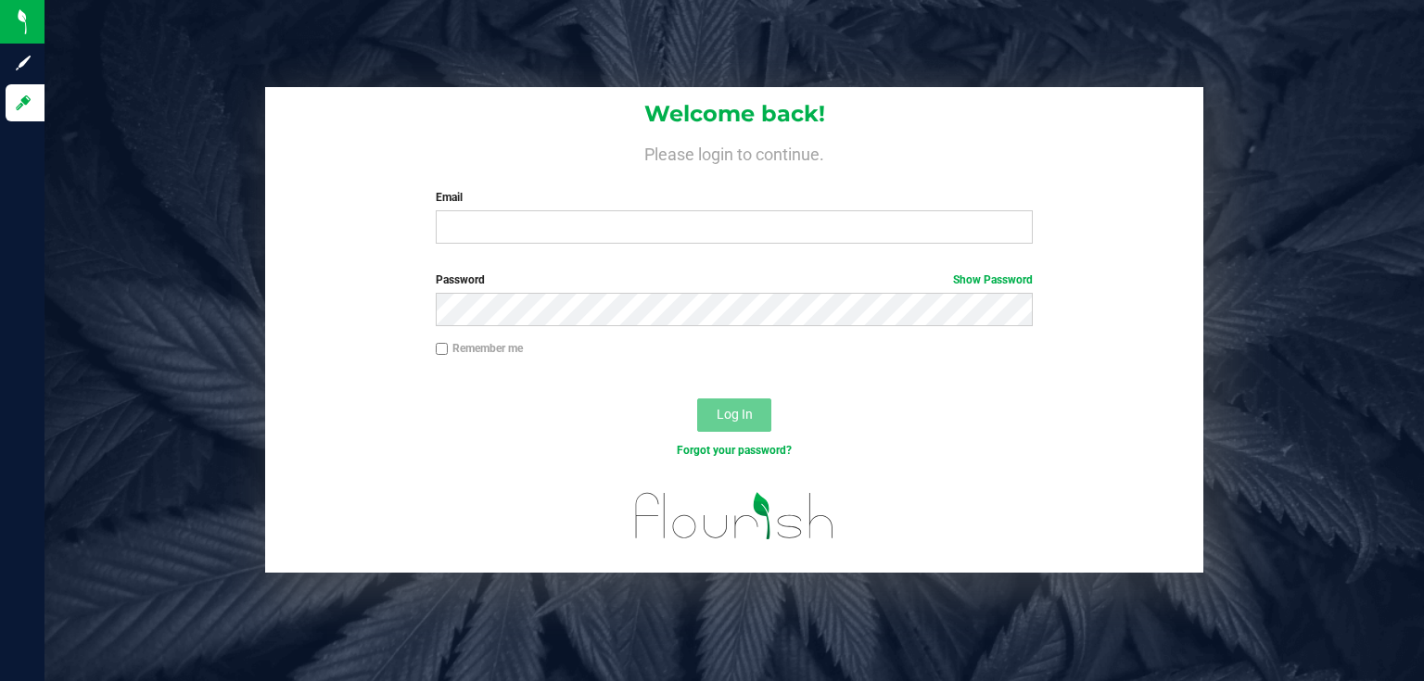 The height and width of the screenshot is (681, 1424). Describe the element at coordinates (479, 349) in the screenshot. I see `label: Remember me` at that location.